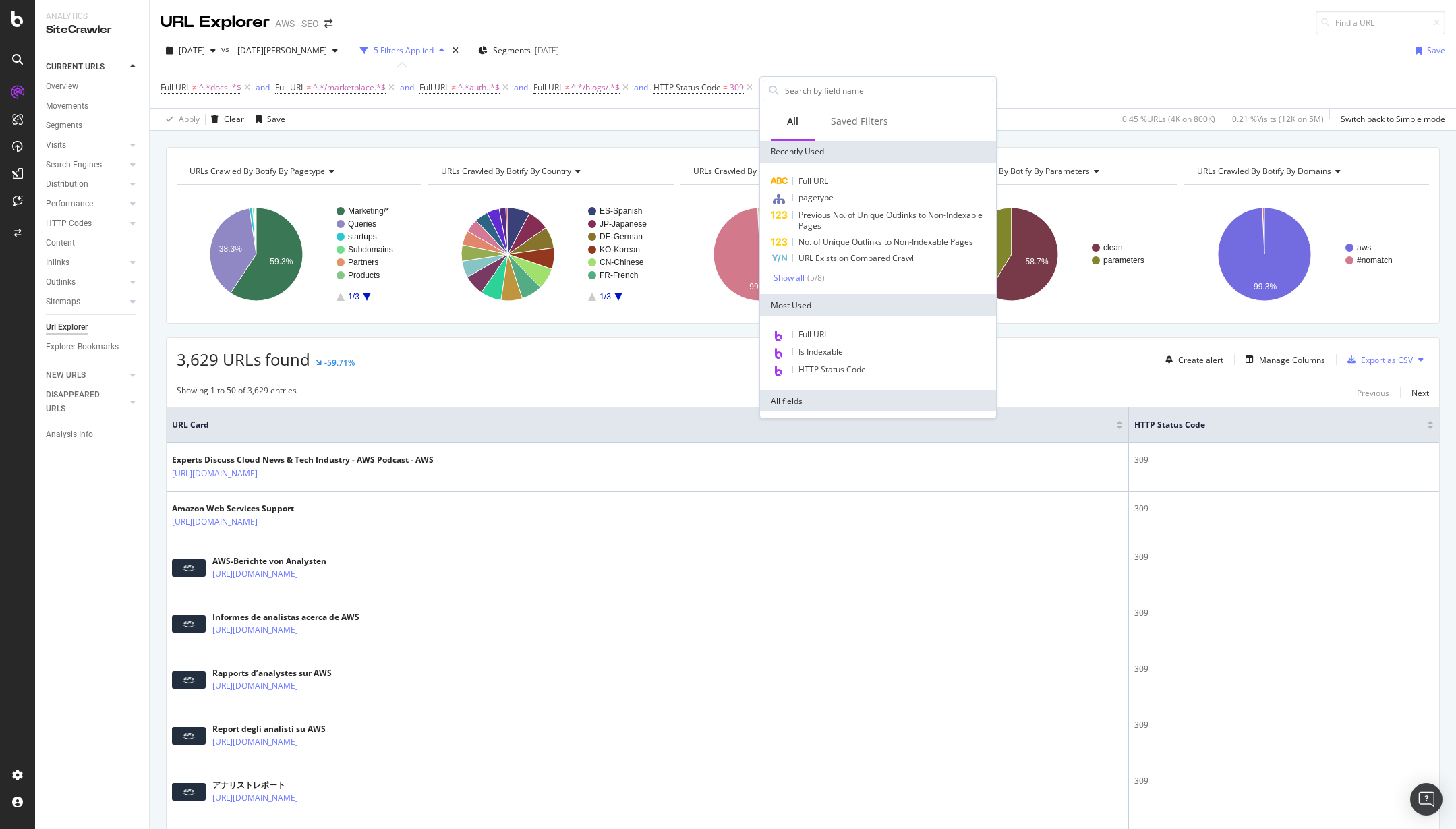 This screenshot has width=1456, height=829. I want to click on span: ^.*docs..*$, so click(219, 87).